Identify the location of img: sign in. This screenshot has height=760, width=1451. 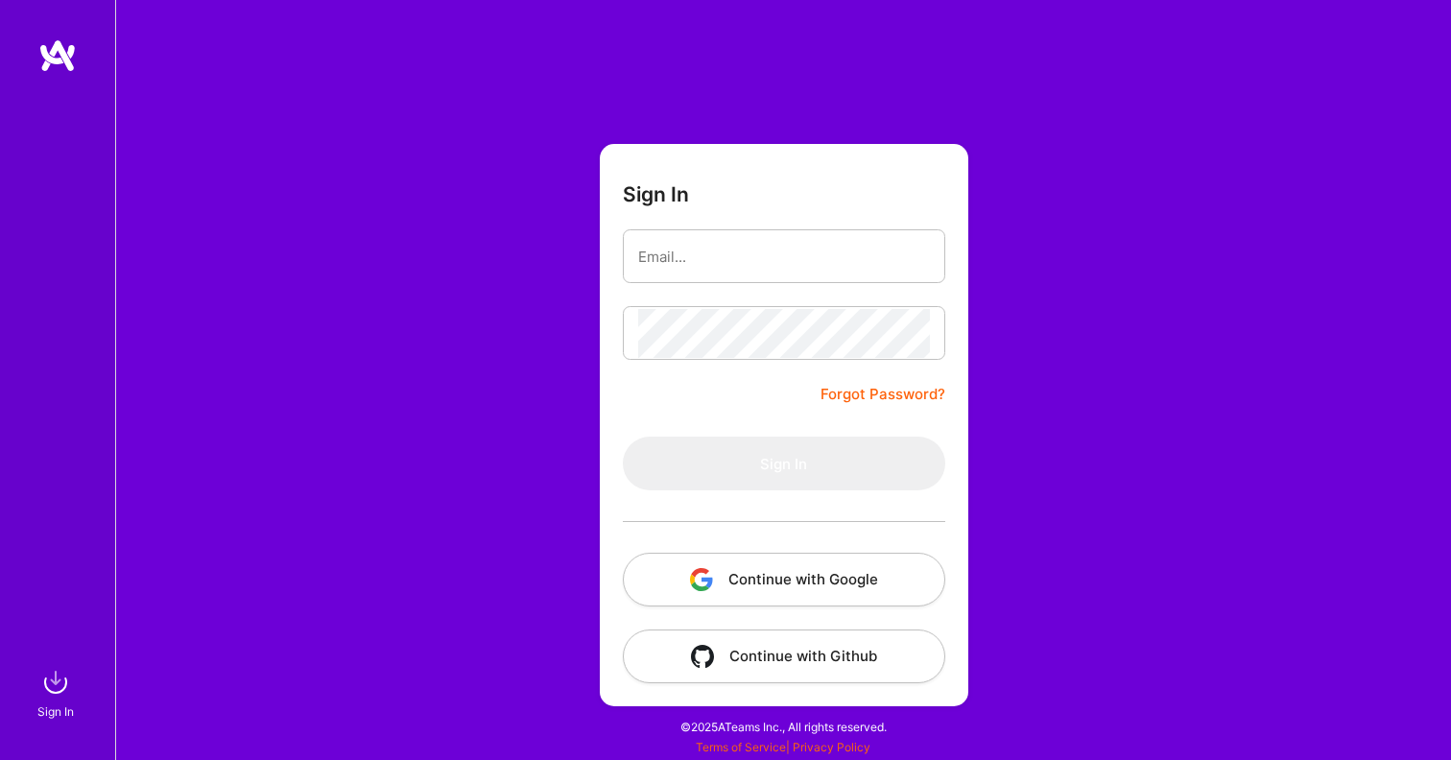
(56, 682).